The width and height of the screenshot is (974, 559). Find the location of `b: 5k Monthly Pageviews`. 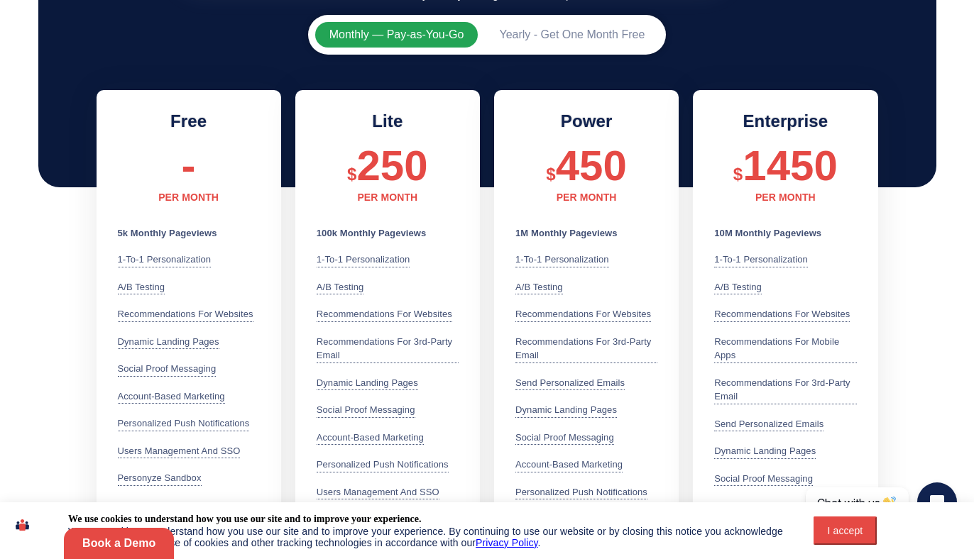

b: 5k Monthly Pageviews is located at coordinates (168, 233).